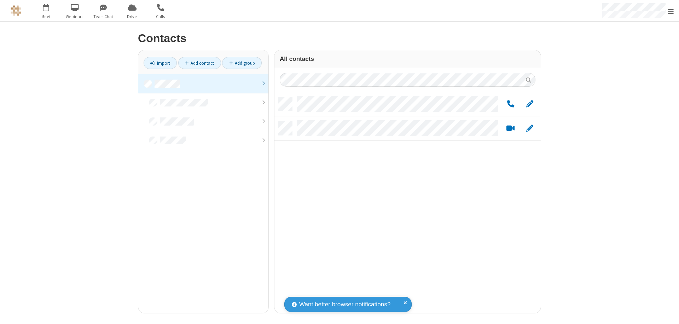 This screenshot has width=679, height=324. I want to click on span: Meet, so click(46, 17).